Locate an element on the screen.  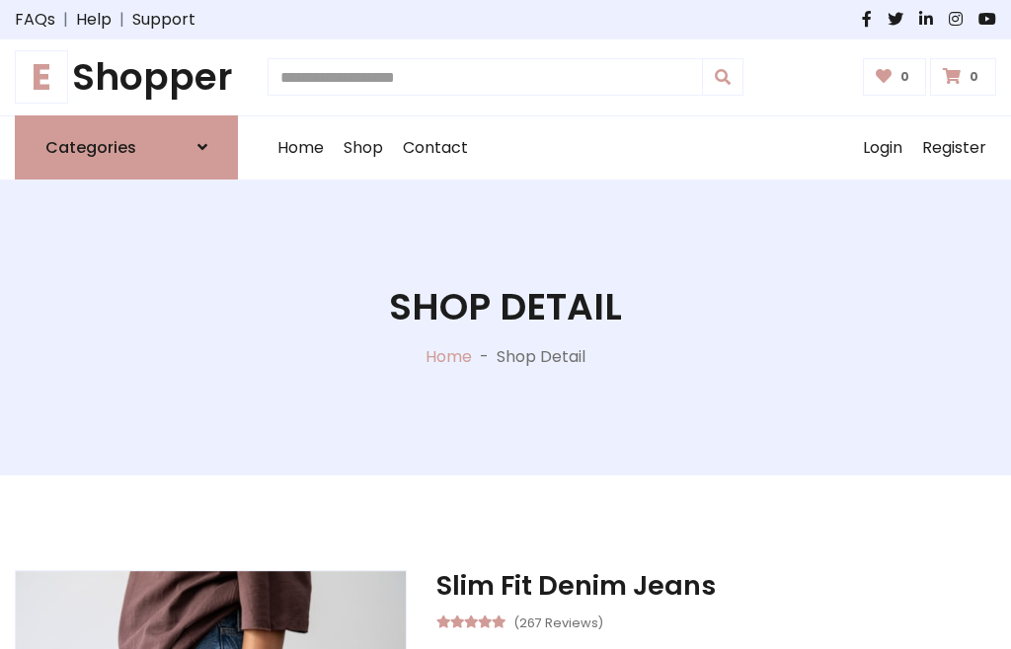
a: FAQs is located at coordinates (35, 20).